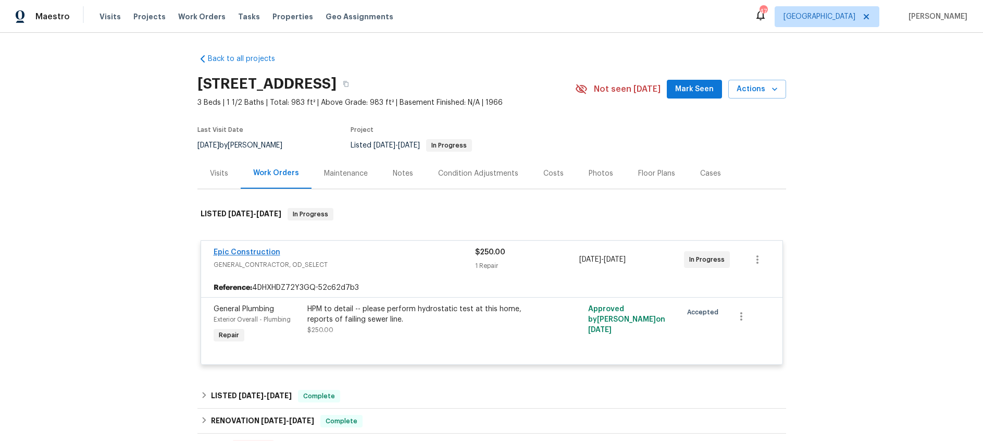 The height and width of the screenshot is (441, 983). Describe the element at coordinates (244, 309) in the screenshot. I see `span: General Plumbing` at that location.